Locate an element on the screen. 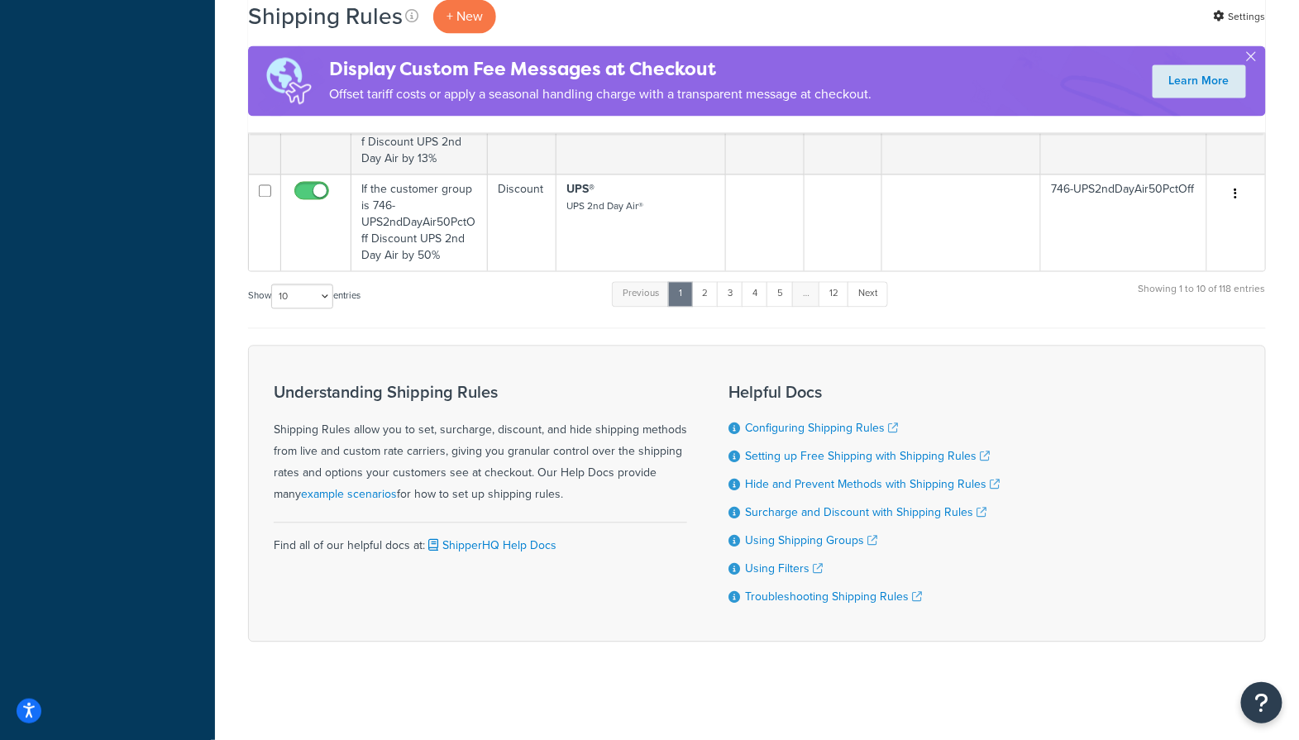 This screenshot has height=740, width=1299. label: Show entries is located at coordinates (304, 297).